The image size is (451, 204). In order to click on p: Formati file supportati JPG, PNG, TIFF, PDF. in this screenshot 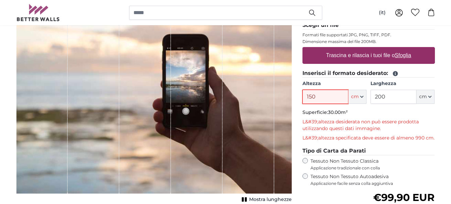, I will do `click(369, 35)`.